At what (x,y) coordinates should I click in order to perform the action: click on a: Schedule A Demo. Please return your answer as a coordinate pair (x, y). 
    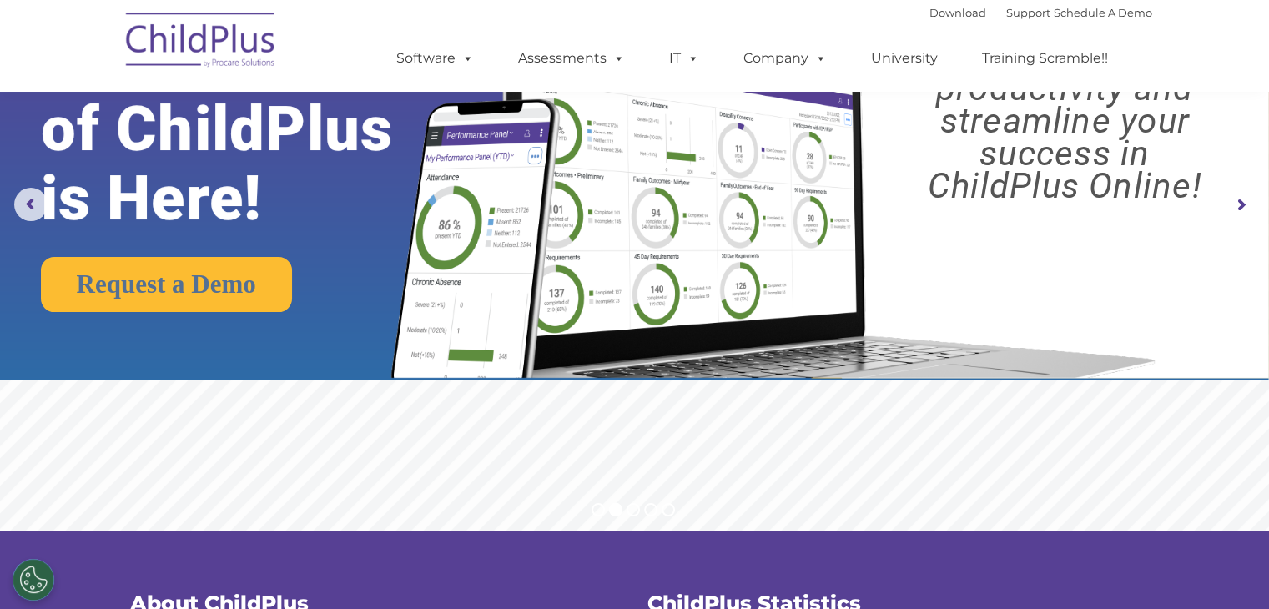
    Looking at the image, I should click on (1103, 13).